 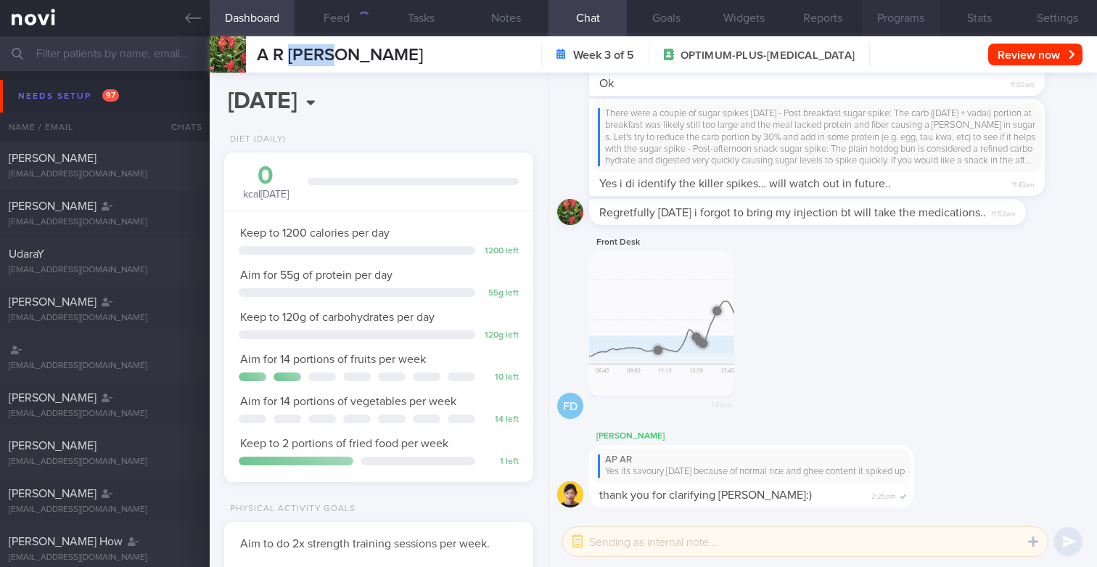 I want to click on span: 1:41pm, so click(x=721, y=403).